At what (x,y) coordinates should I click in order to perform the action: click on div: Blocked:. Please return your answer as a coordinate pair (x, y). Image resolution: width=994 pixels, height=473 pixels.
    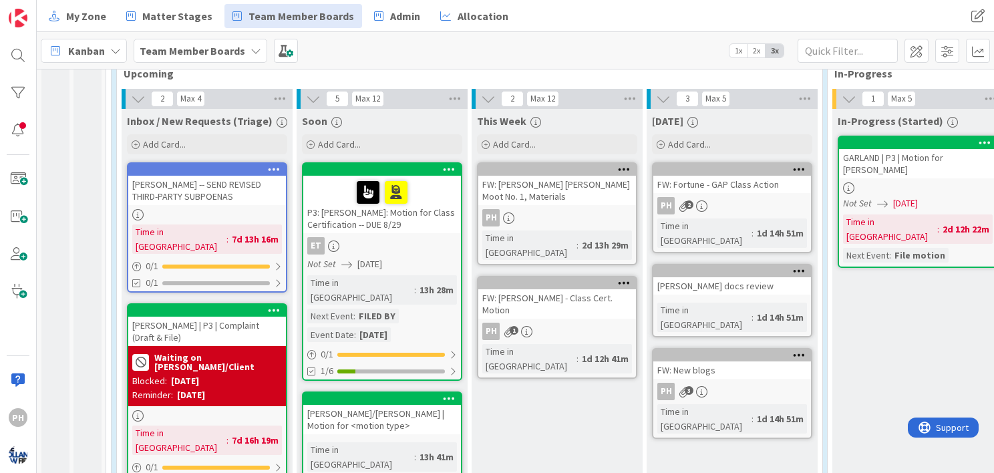
    Looking at the image, I should click on (150, 381).